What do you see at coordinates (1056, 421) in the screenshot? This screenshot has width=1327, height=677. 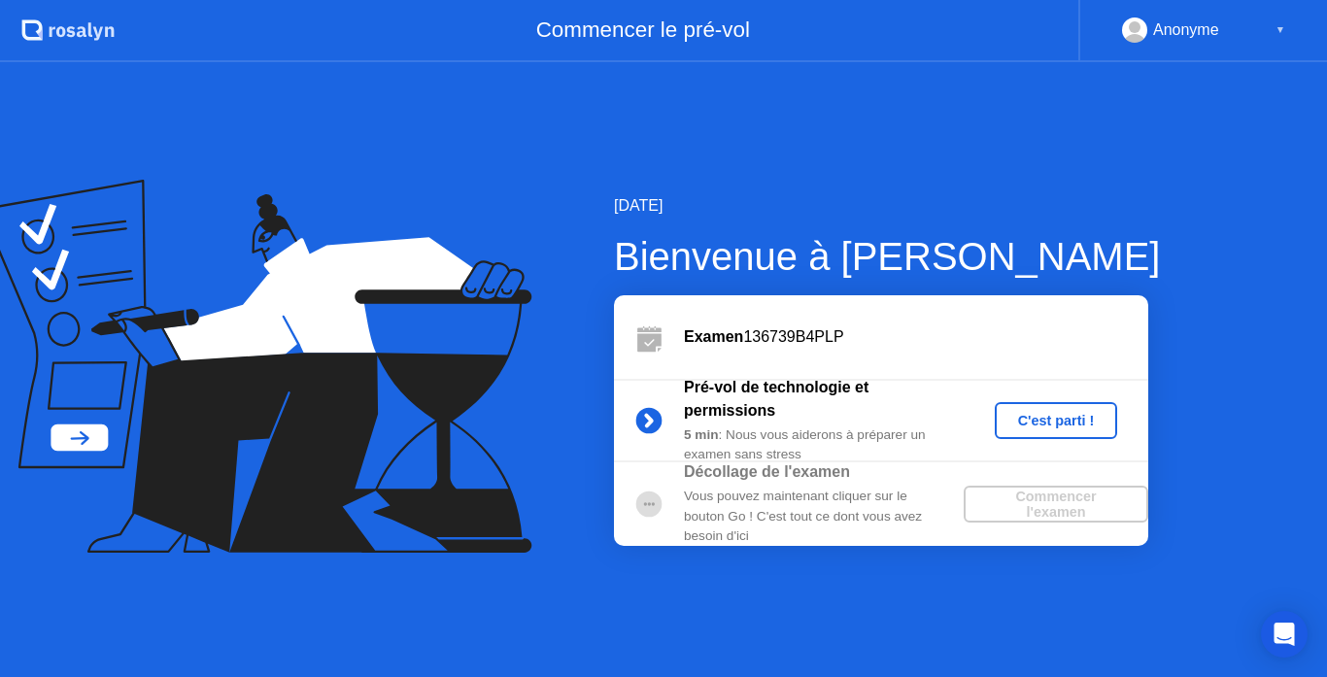 I see `button: C'est parti !` at bounding box center [1056, 421].